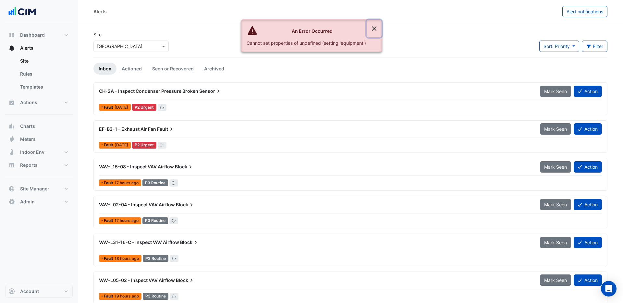 The image size is (623, 303). I want to click on span: Sun 12-Oct-2025 21:47 IST, so click(127, 296).